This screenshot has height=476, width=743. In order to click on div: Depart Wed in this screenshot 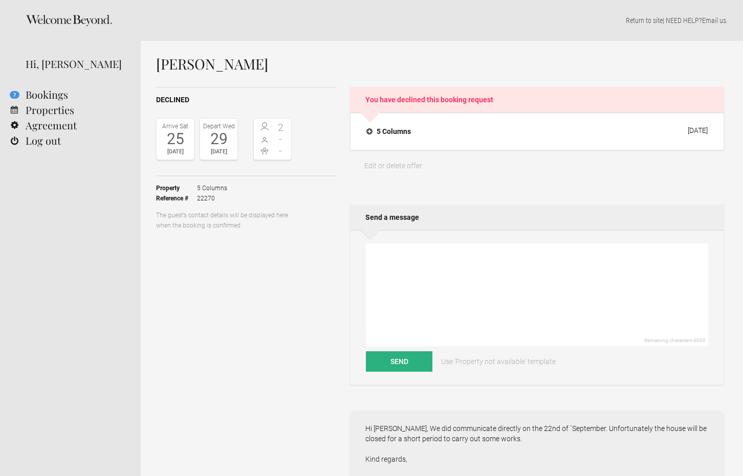, I will do `click(218, 126)`.